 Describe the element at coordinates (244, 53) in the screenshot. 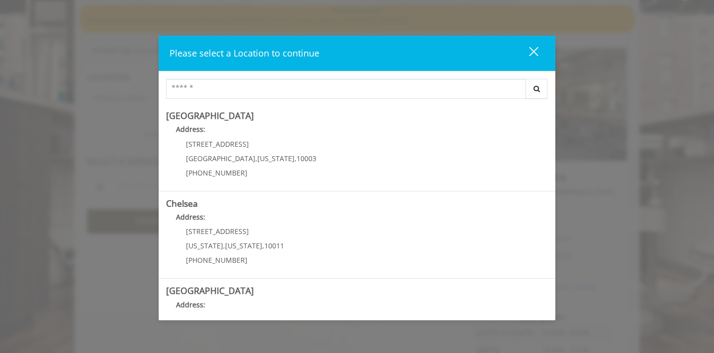

I see `span: Please select a Location to continue` at that location.